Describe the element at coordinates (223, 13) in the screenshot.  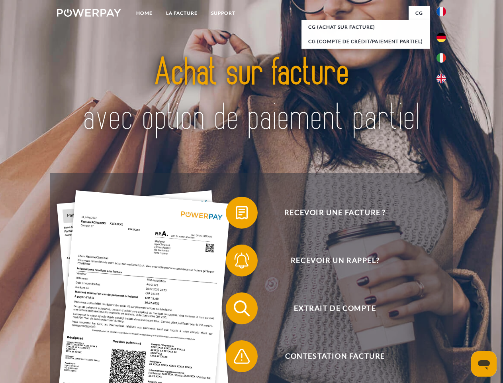
I see `a: Support` at that location.